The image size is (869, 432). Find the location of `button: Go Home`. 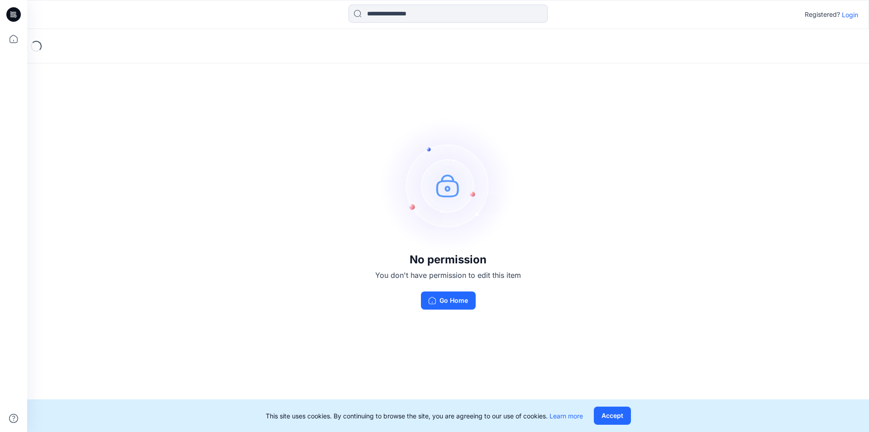

button: Go Home is located at coordinates (448, 300).